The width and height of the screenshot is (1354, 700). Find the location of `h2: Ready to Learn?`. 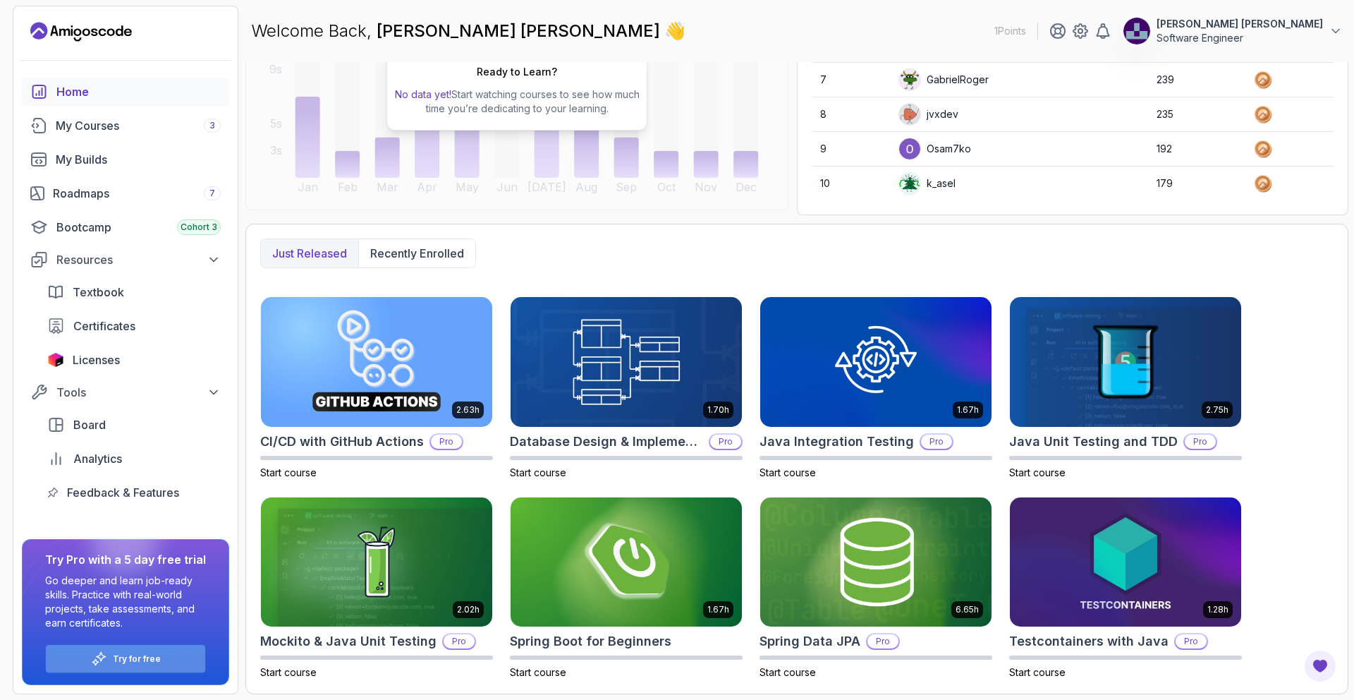

h2: Ready to Learn? is located at coordinates (517, 72).